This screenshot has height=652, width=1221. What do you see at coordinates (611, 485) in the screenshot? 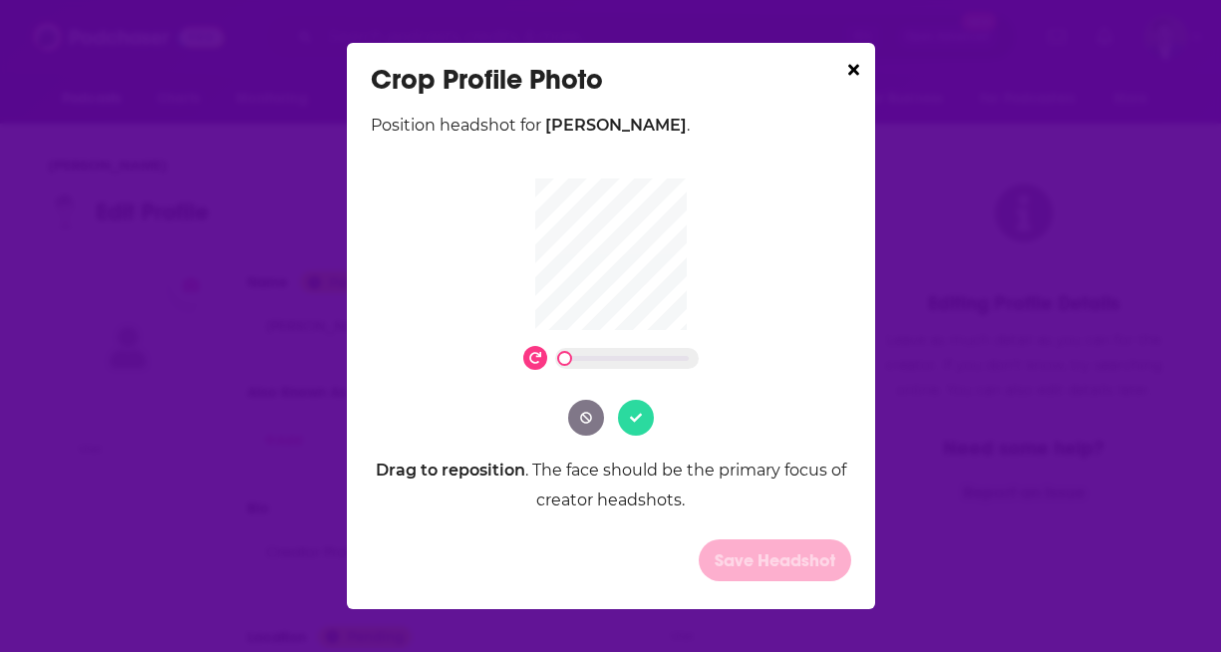
I see `div: . The face should be the primary focus of creator headshots.` at bounding box center [611, 485].